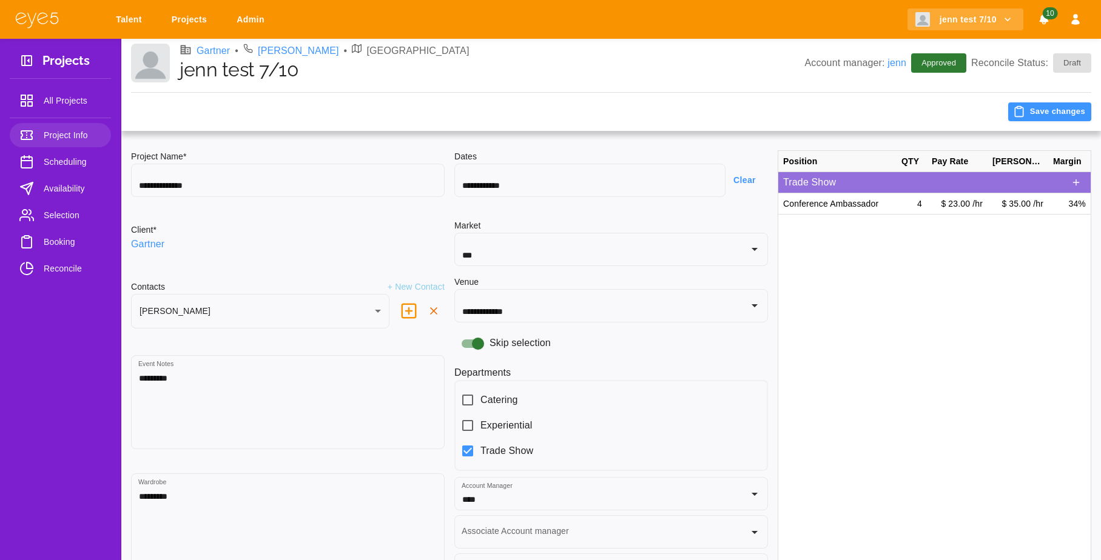 This screenshot has height=560, width=1101. What do you see at coordinates (416, 287) in the screenshot?
I see `p: + New Contact` at bounding box center [416, 287].